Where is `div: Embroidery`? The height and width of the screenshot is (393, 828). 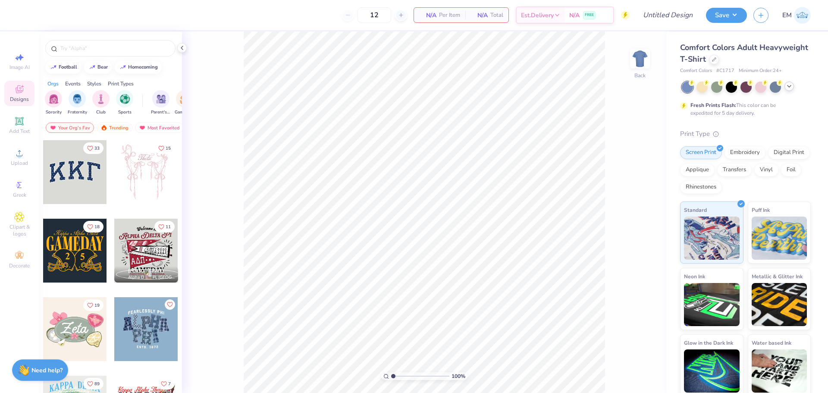
div: Embroidery is located at coordinates (745, 153).